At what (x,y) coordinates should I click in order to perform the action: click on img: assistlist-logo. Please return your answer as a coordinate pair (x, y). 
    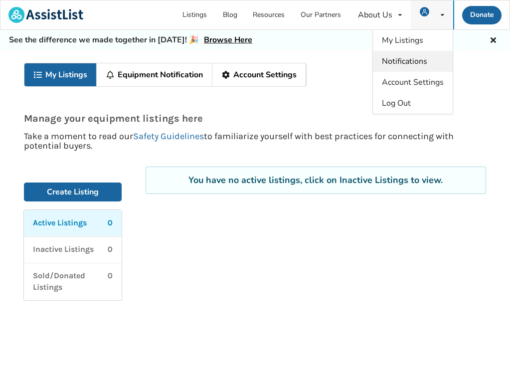
    Looking at the image, I should click on (46, 15).